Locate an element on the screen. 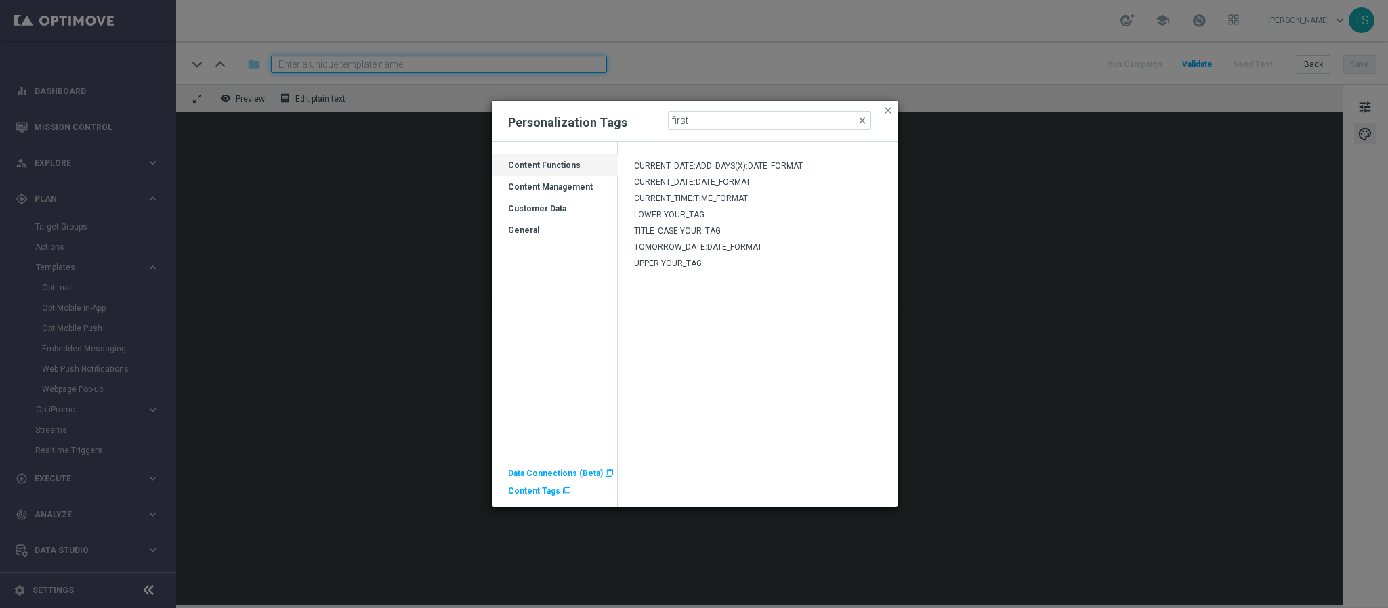 The height and width of the screenshot is (608, 1388). div: Content Functions is located at coordinates (555, 171).